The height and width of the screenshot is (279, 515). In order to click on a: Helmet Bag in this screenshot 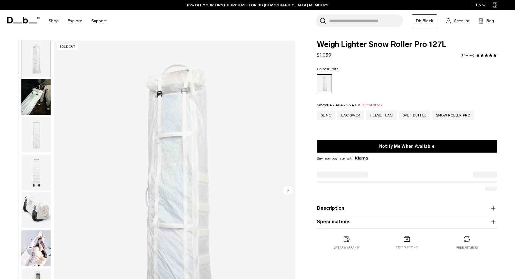, I will do `click(381, 115)`.